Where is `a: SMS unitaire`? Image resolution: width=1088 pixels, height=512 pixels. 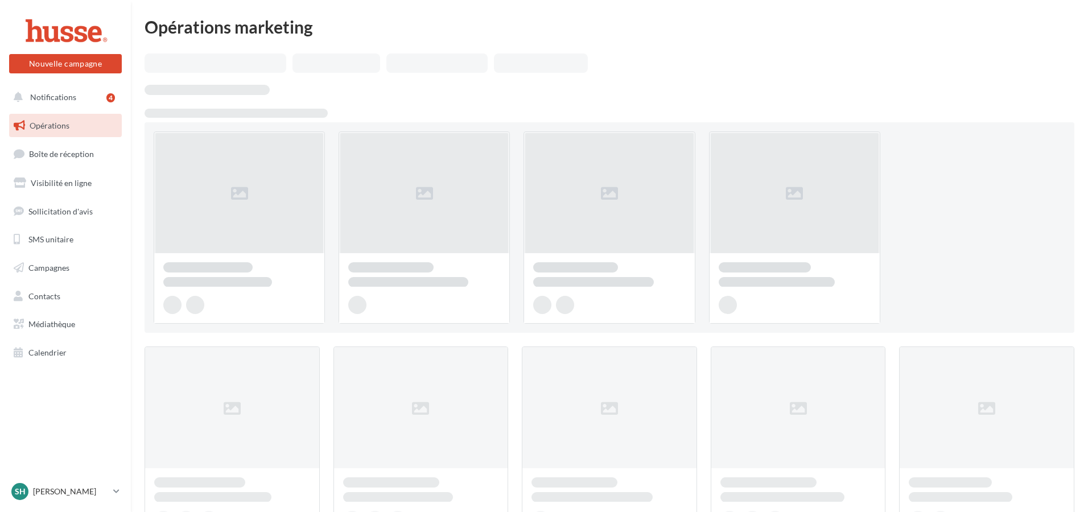
a: SMS unitaire is located at coordinates (65, 240).